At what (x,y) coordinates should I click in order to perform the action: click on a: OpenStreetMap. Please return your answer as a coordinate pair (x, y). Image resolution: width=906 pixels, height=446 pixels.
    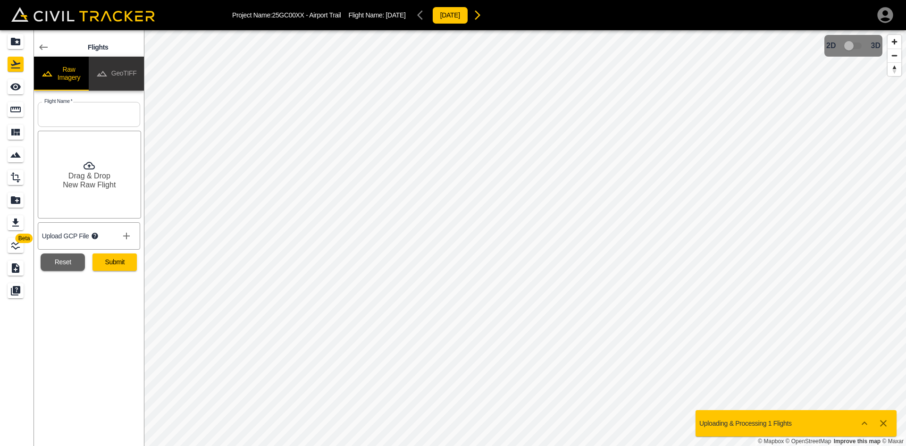
    Looking at the image, I should click on (808, 441).